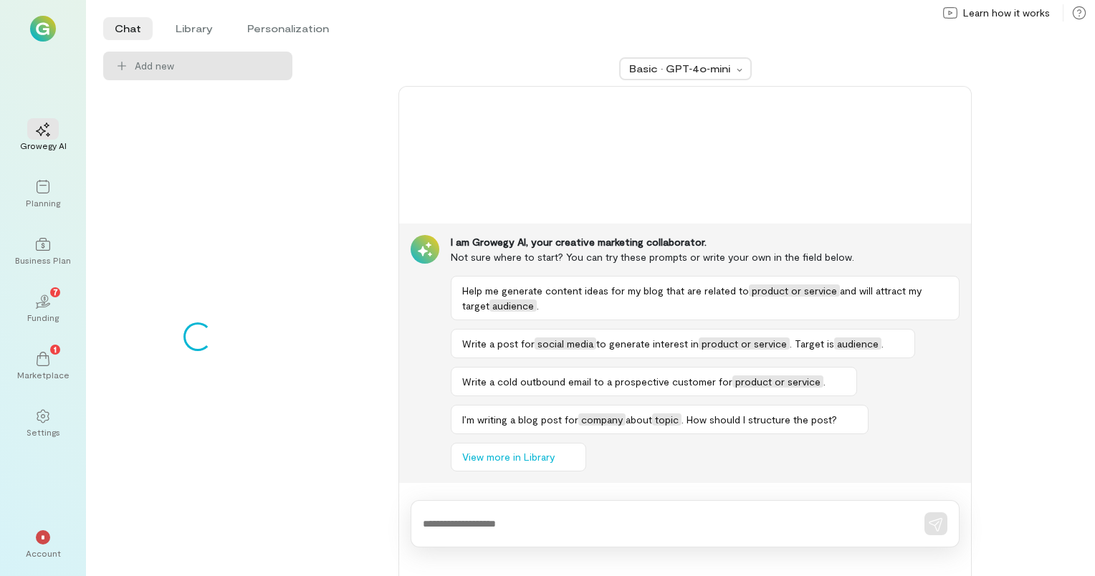  What do you see at coordinates (43, 203) in the screenshot?
I see `div: Planning` at bounding box center [43, 203].